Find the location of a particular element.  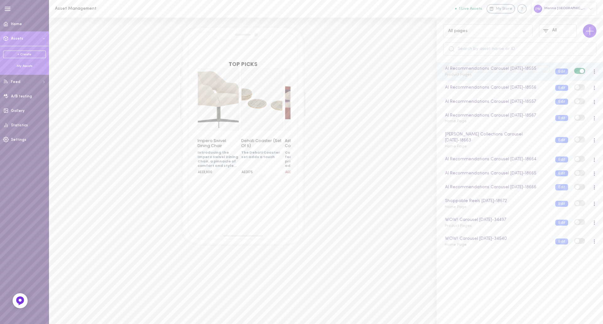

h3: Astana Cushion Cover is located at coordinates (305, 143).